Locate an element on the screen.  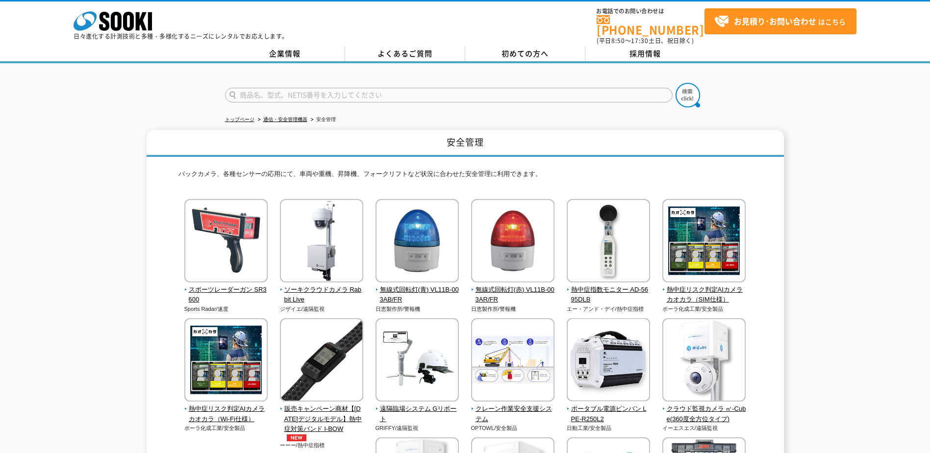
a: クレーン作業安全支援システム is located at coordinates (513, 409).